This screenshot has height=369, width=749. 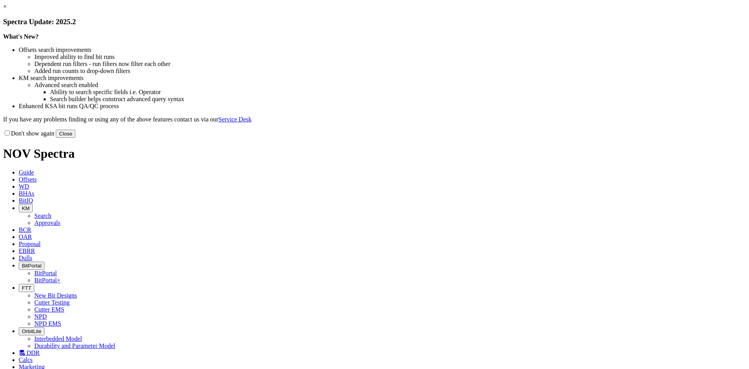 What do you see at coordinates (375, 119) in the screenshot?
I see `p: If you have any problems finding or using any of the above features contact us via our` at bounding box center [375, 119].